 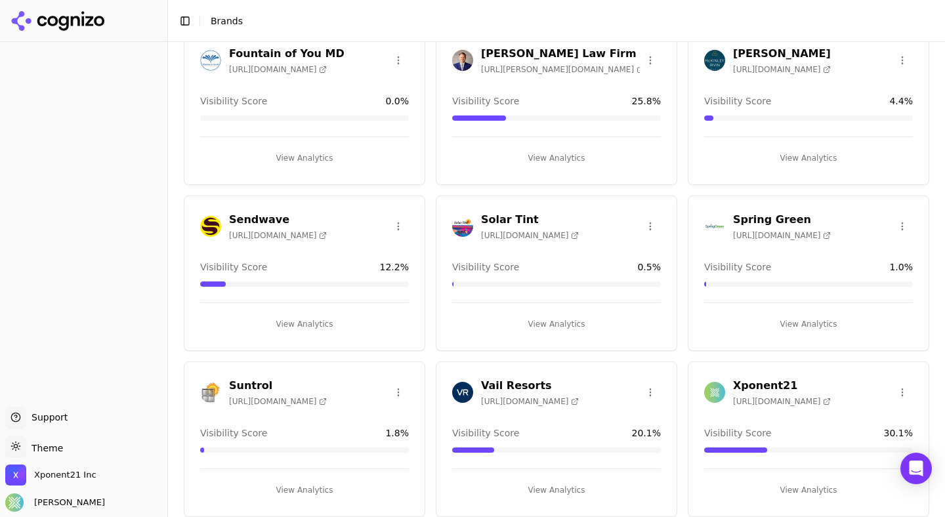 What do you see at coordinates (916, 468) in the screenshot?
I see `div: Open Intercom Messenger` at bounding box center [916, 468].